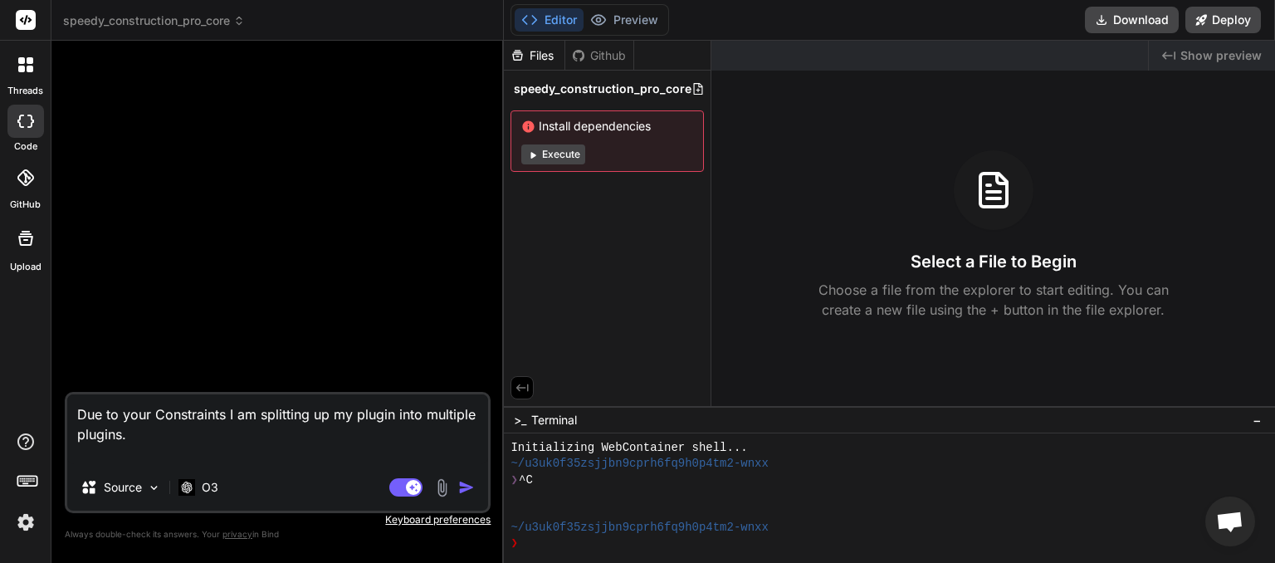 Image resolution: width=1275 pixels, height=563 pixels. Describe the element at coordinates (1221, 56) in the screenshot. I see `span: Show preview` at that location.